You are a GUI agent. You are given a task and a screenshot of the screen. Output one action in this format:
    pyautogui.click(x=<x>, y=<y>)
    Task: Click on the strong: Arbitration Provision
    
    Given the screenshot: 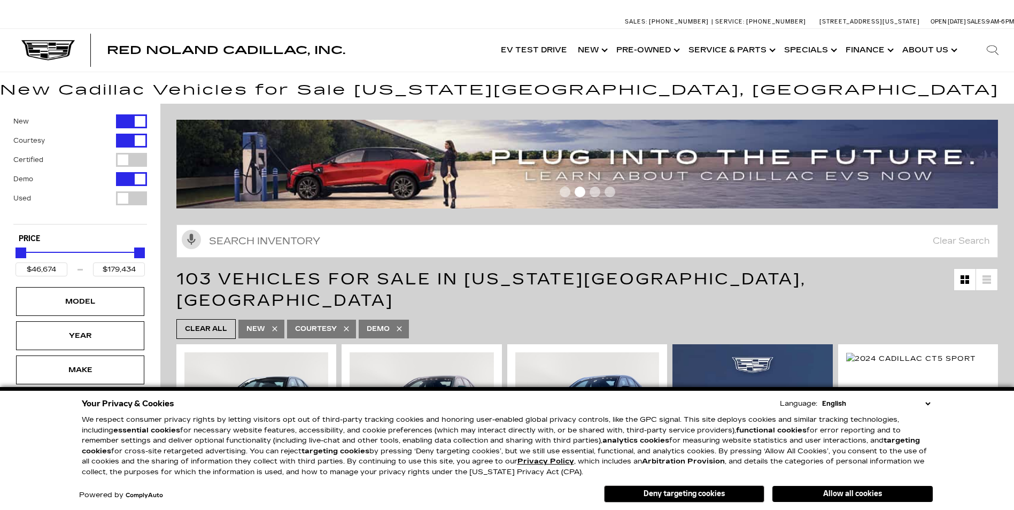 What is the action you would take?
    pyautogui.click(x=683, y=461)
    